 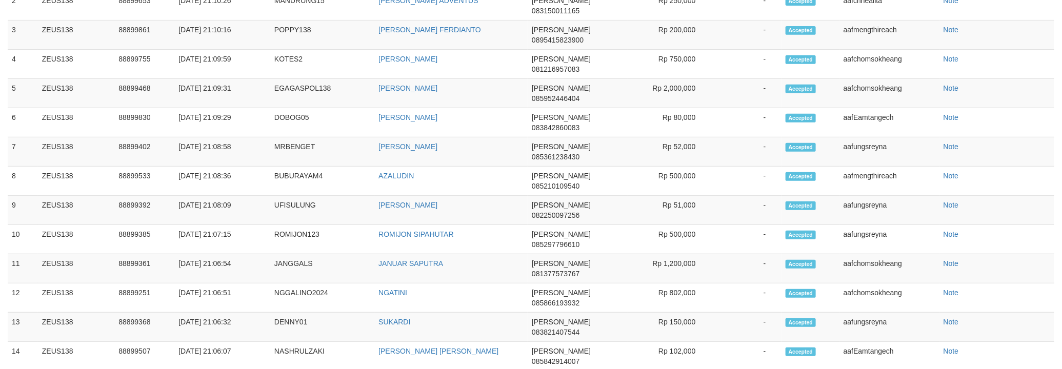 I want to click on td: 10, so click(x=23, y=239).